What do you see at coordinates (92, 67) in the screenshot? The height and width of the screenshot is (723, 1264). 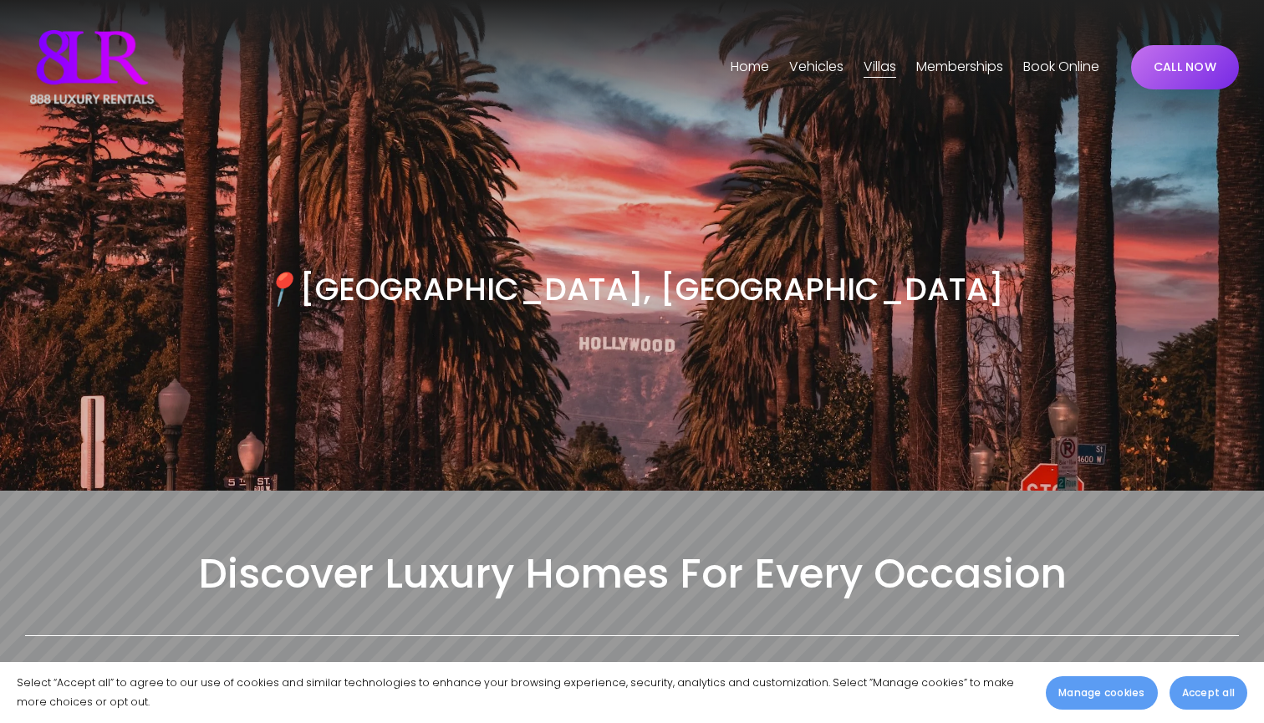 I see `img: Luxury Car &amp; Home Rentals For Every Occasion` at bounding box center [92, 67].